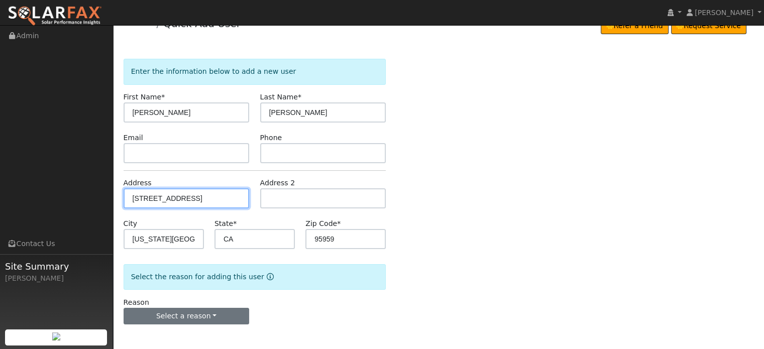 The height and width of the screenshot is (349, 764). I want to click on div: Enter the information below to add a new user, so click(255, 71).